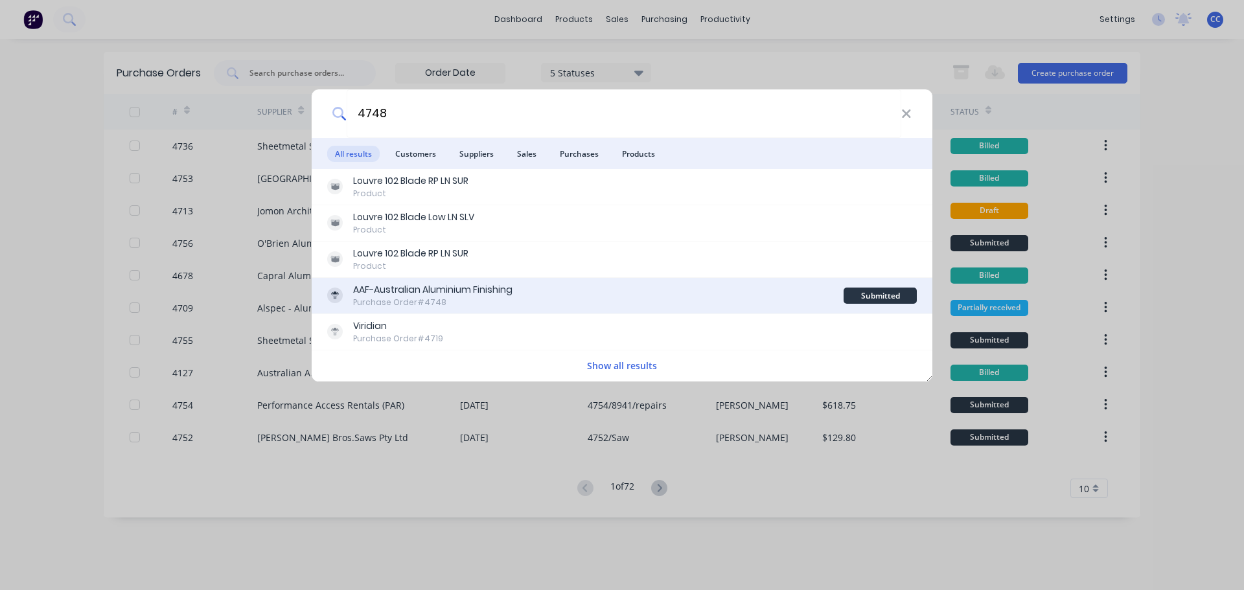  What do you see at coordinates (398, 339) in the screenshot?
I see `div: Purchase Order #4719` at bounding box center [398, 339].